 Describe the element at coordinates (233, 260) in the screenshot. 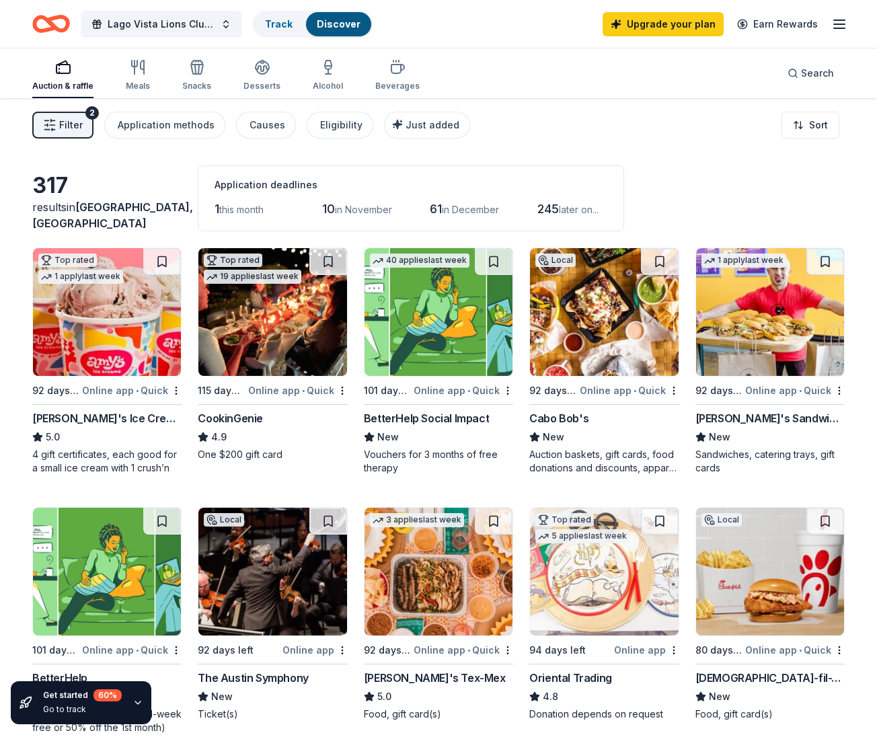

I see `div: Top rated` at that location.